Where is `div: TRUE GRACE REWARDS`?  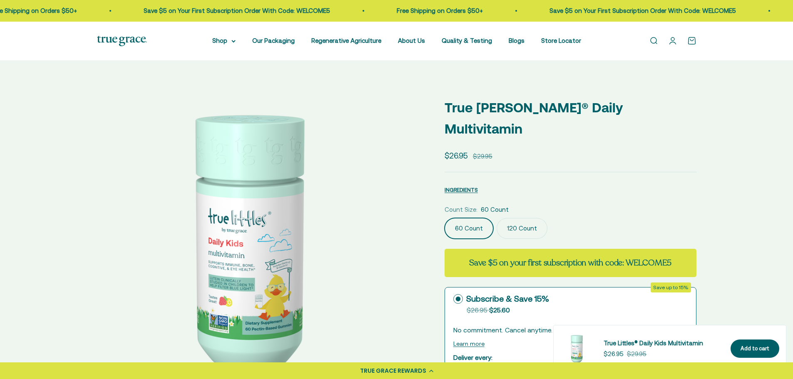
div: TRUE GRACE REWARDS is located at coordinates (393, 371).